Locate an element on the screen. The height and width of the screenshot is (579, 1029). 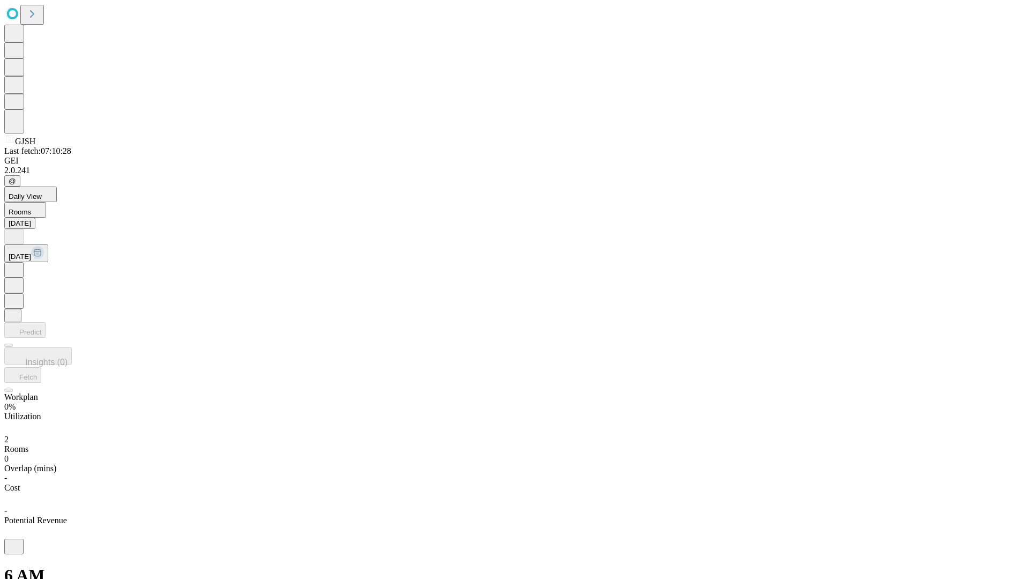
span: 2 is located at coordinates (6, 439).